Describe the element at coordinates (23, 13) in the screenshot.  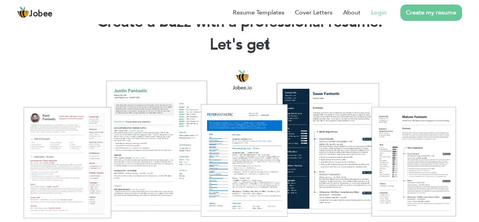
I see `img: jobee.io` at that location.